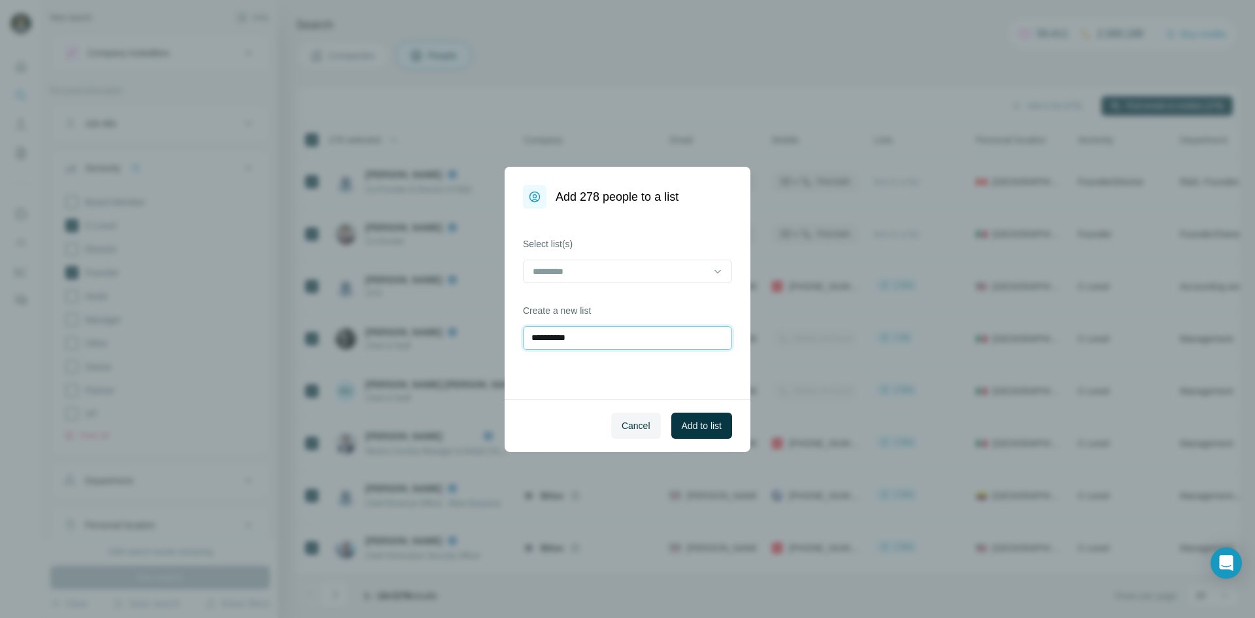 This screenshot has height=618, width=1255. What do you see at coordinates (701, 426) in the screenshot?
I see `button: Add to list` at bounding box center [701, 426].